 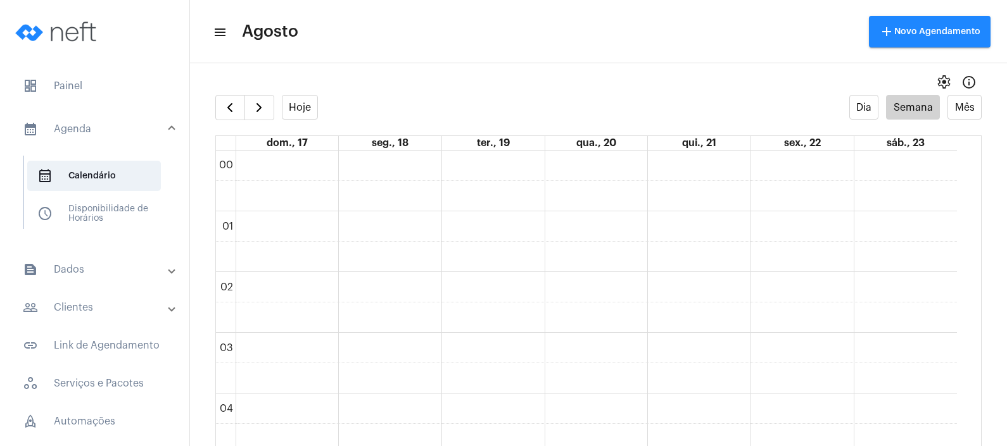 What do you see at coordinates (94, 176) in the screenshot?
I see `span: Calendário` at bounding box center [94, 176].